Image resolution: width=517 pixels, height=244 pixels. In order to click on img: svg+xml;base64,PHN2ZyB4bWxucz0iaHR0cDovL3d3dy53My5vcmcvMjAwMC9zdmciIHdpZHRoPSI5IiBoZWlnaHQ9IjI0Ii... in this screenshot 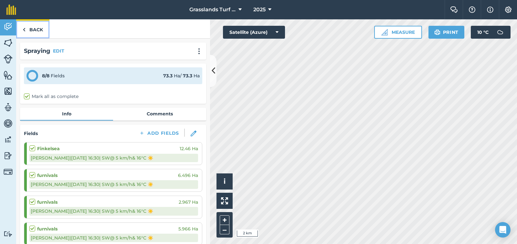, I will do `click(24, 30)`.